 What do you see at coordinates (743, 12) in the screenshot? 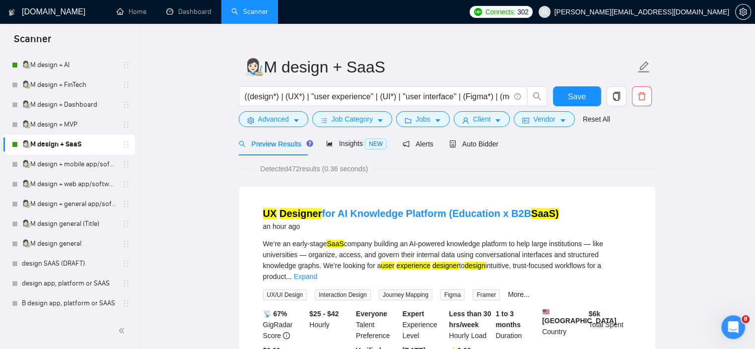
I see `button: setting` at bounding box center [743, 12].